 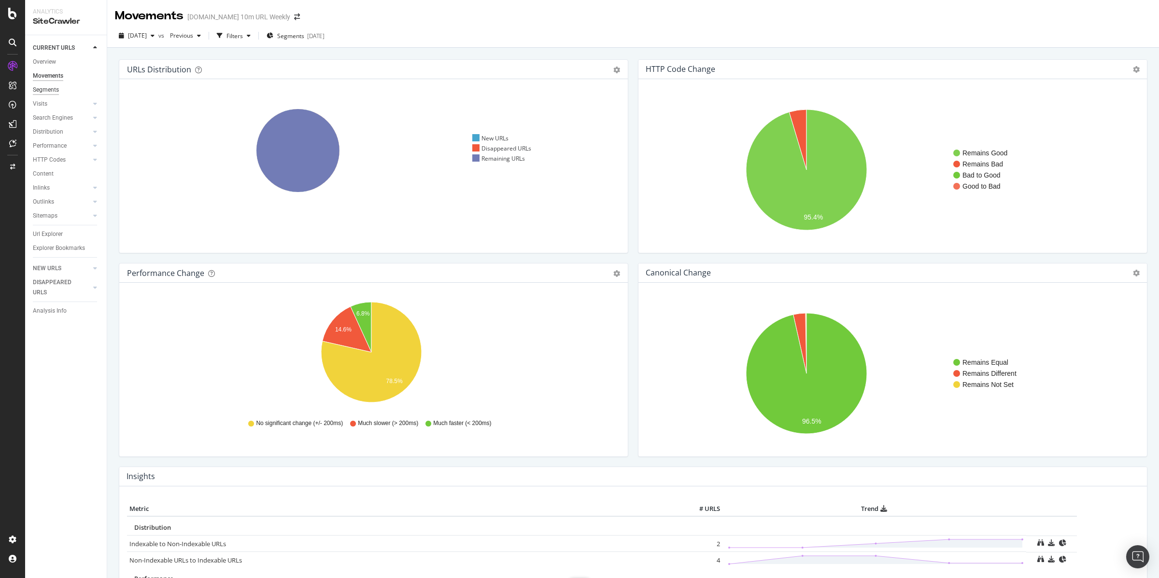 I want to click on text: Remains Good, so click(x=984, y=153).